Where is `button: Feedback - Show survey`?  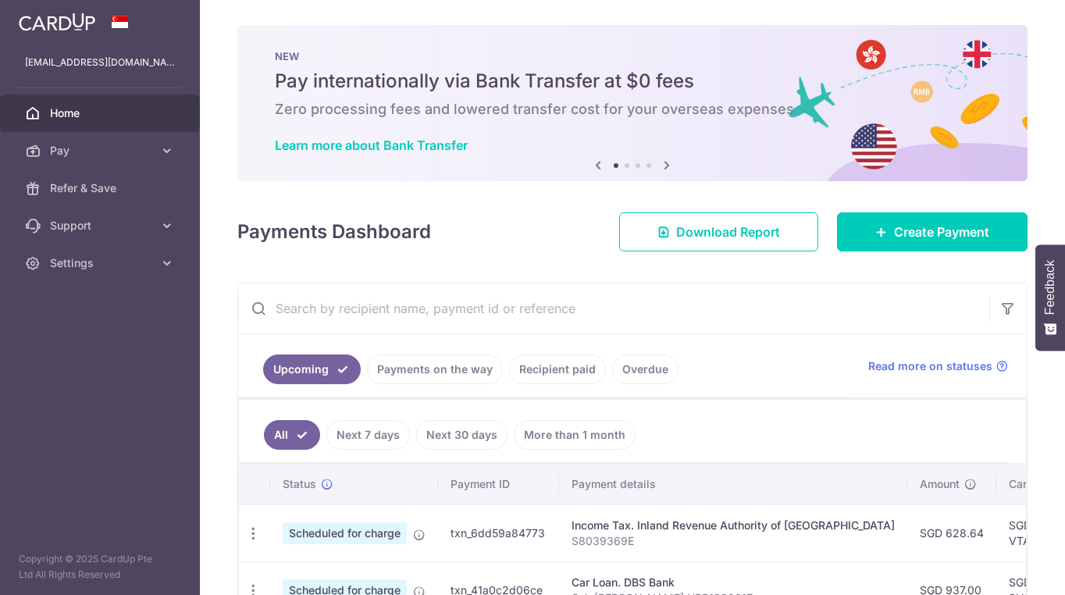 button: Feedback - Show survey is located at coordinates (1050, 298).